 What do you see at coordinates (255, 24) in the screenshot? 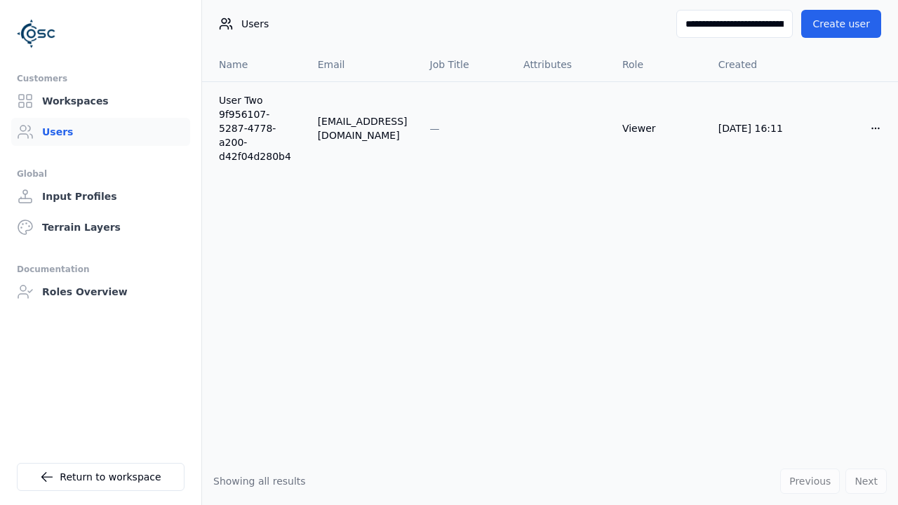
I see `span: Users` at bounding box center [255, 24].